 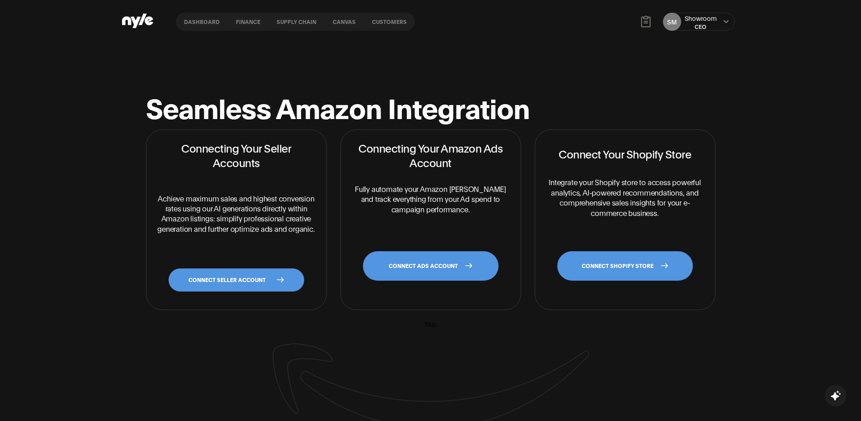 What do you see at coordinates (431, 155) in the screenshot?
I see `h2: Connecting Your Amazon Ads Account` at bounding box center [431, 155].